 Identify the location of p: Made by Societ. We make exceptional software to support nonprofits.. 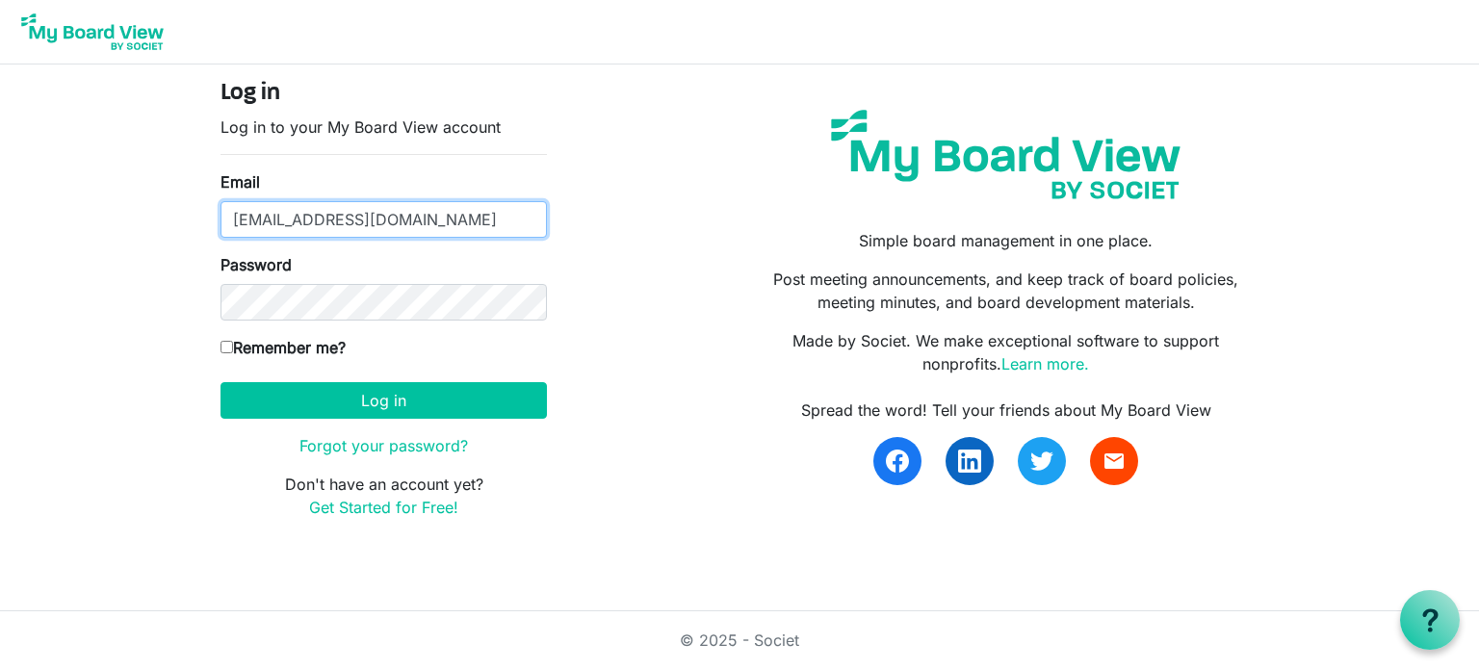
(1006, 352).